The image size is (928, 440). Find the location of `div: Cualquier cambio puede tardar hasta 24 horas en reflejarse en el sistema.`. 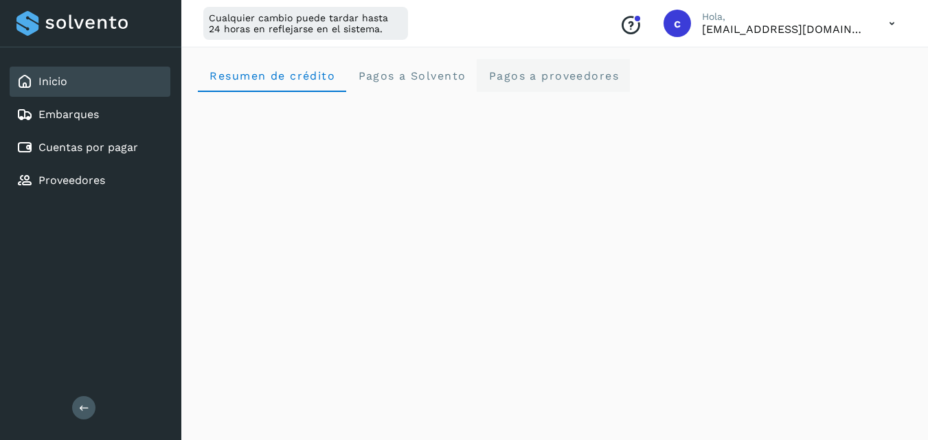

div: Cualquier cambio puede tardar hasta 24 horas en reflejarse en el sistema. is located at coordinates (306, 23).